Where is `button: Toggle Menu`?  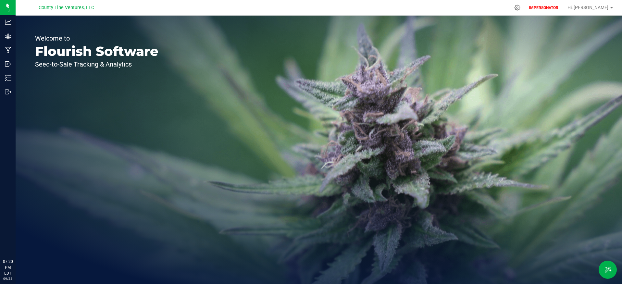 button: Toggle Menu is located at coordinates (608, 270).